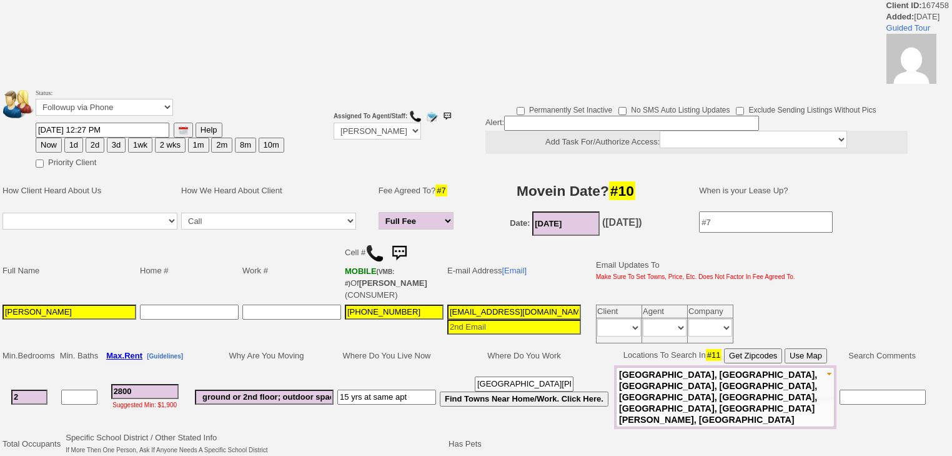 The image size is (952, 456). Describe the element at coordinates (166, 449) in the screenshot. I see `font: If More Then One Person, Ask If Anyone Needs A Specific School District` at that location.